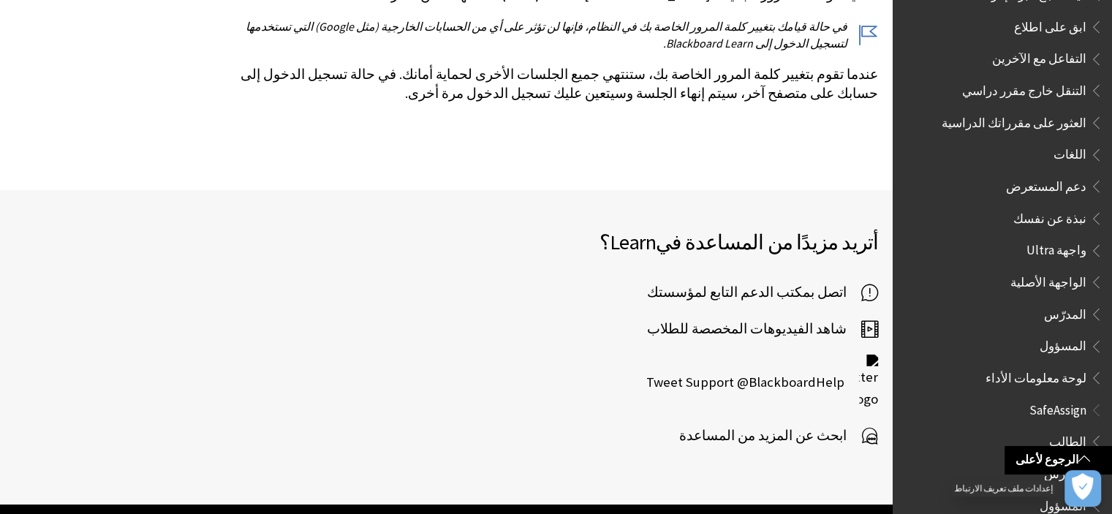 The width and height of the screenshot is (1112, 514). Describe the element at coordinates (1050, 216) in the screenshot. I see `span: نبذة عن نفسك` at that location.